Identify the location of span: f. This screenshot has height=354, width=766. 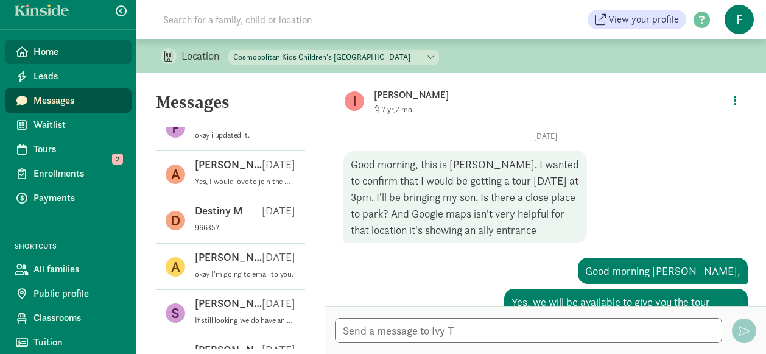
(739, 19).